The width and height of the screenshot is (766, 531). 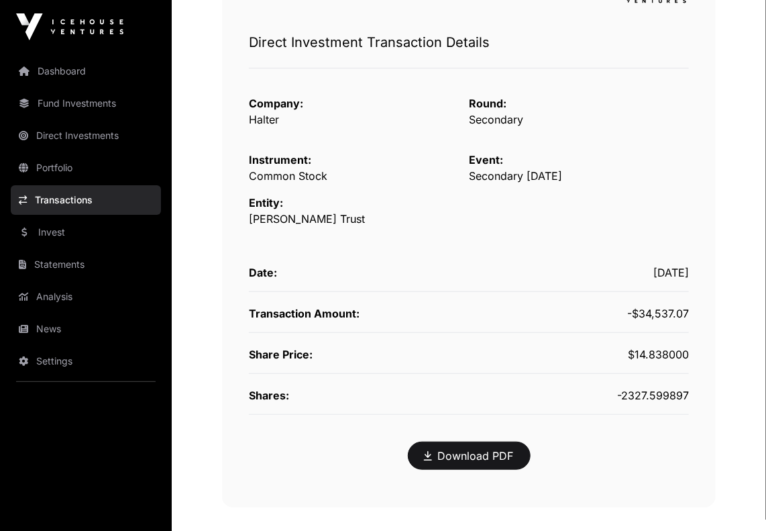 What do you see at coordinates (86, 168) in the screenshot?
I see `a: Portfolio` at bounding box center [86, 168].